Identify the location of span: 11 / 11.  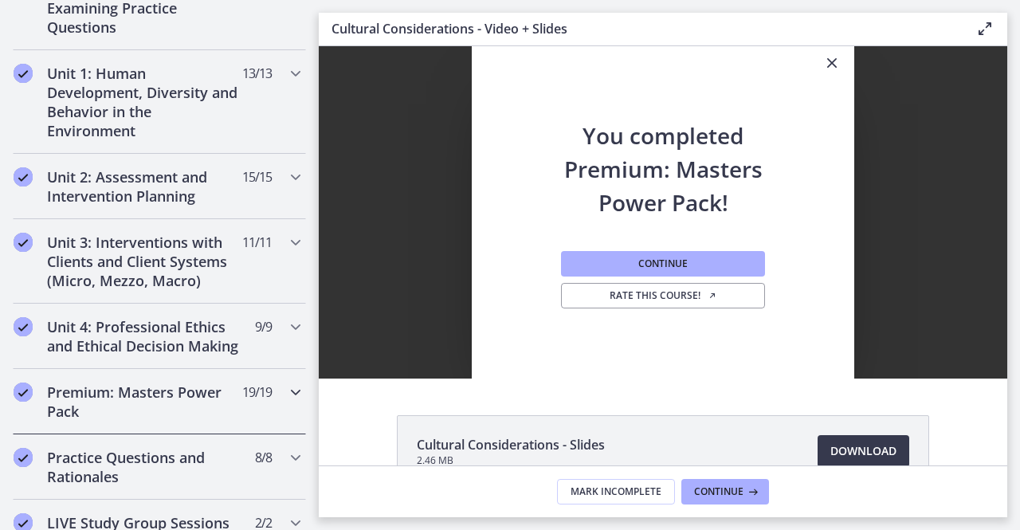
(257, 242).